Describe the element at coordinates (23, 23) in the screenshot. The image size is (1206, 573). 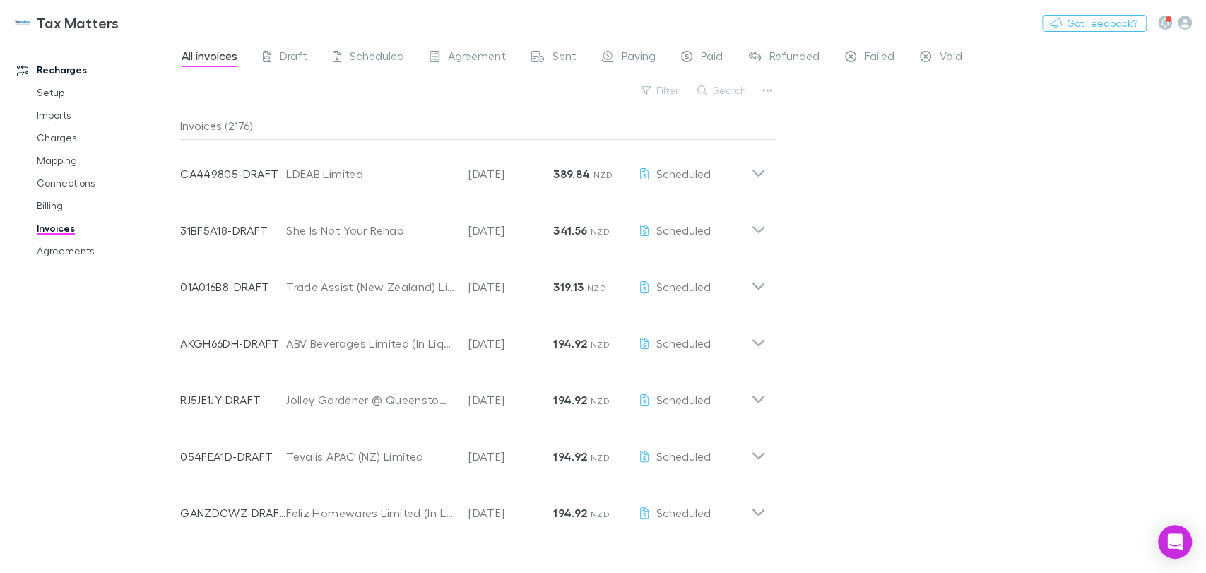
I see `img: Tax Matters 's Logo` at that location.